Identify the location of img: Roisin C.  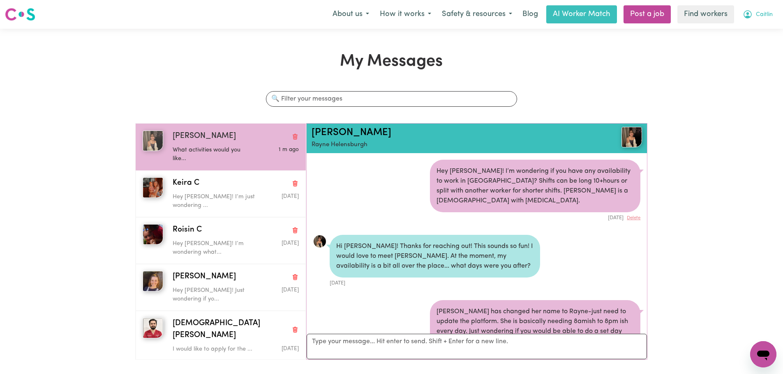
(153, 235).